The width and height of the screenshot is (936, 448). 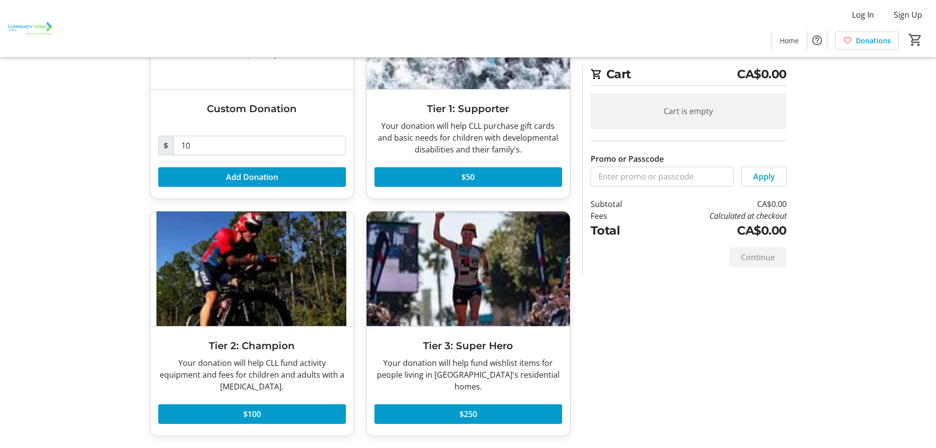 I want to click on span: $250, so click(x=468, y=414).